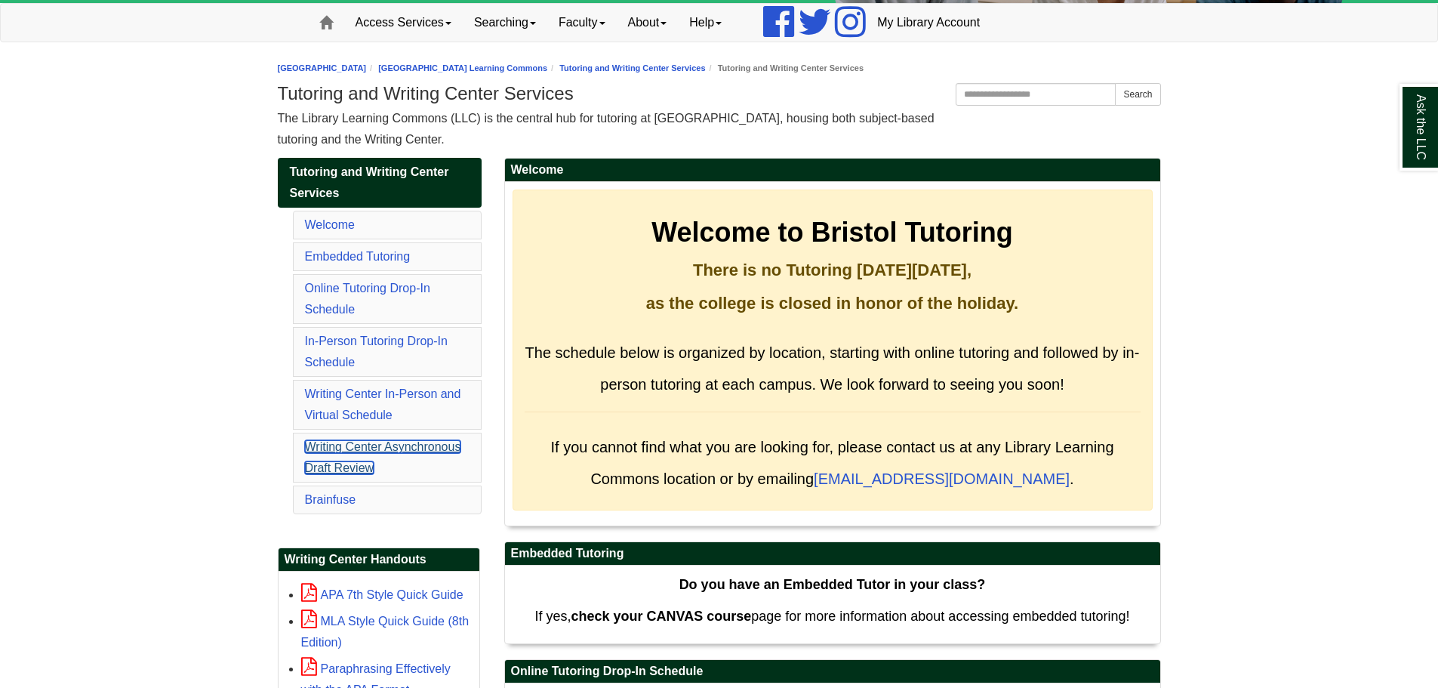 This screenshot has height=688, width=1438. What do you see at coordinates (383, 457) in the screenshot?
I see `a: Writing Center Asynchronous Draft Review` at bounding box center [383, 457].